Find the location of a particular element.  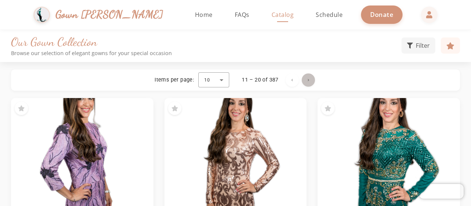

div: 11 – 20 of 387 is located at coordinates (260, 80).